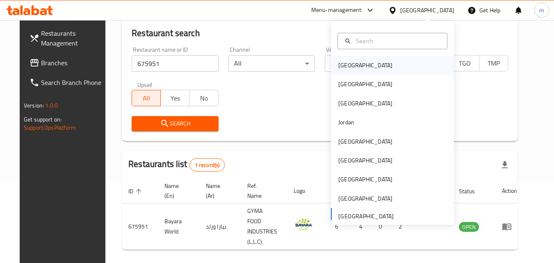  What do you see at coordinates (73, 63) in the screenshot?
I see `span: Branches` at bounding box center [73, 63].